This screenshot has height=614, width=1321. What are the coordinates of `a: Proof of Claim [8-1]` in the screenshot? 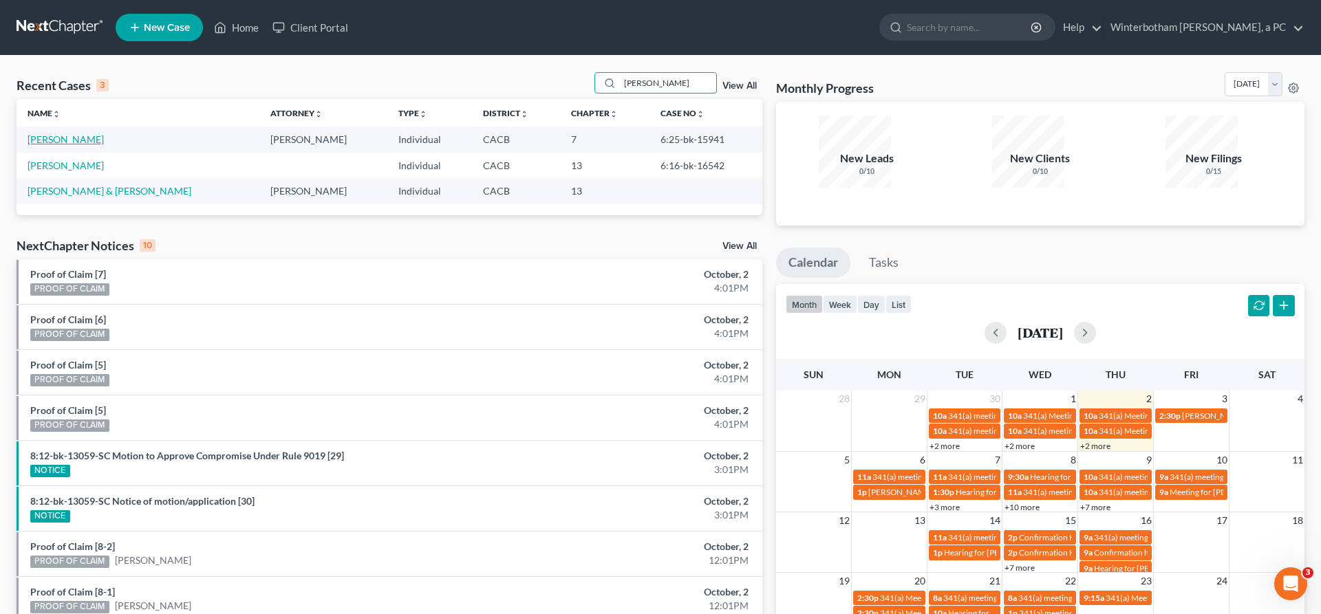 It's located at (72, 592).